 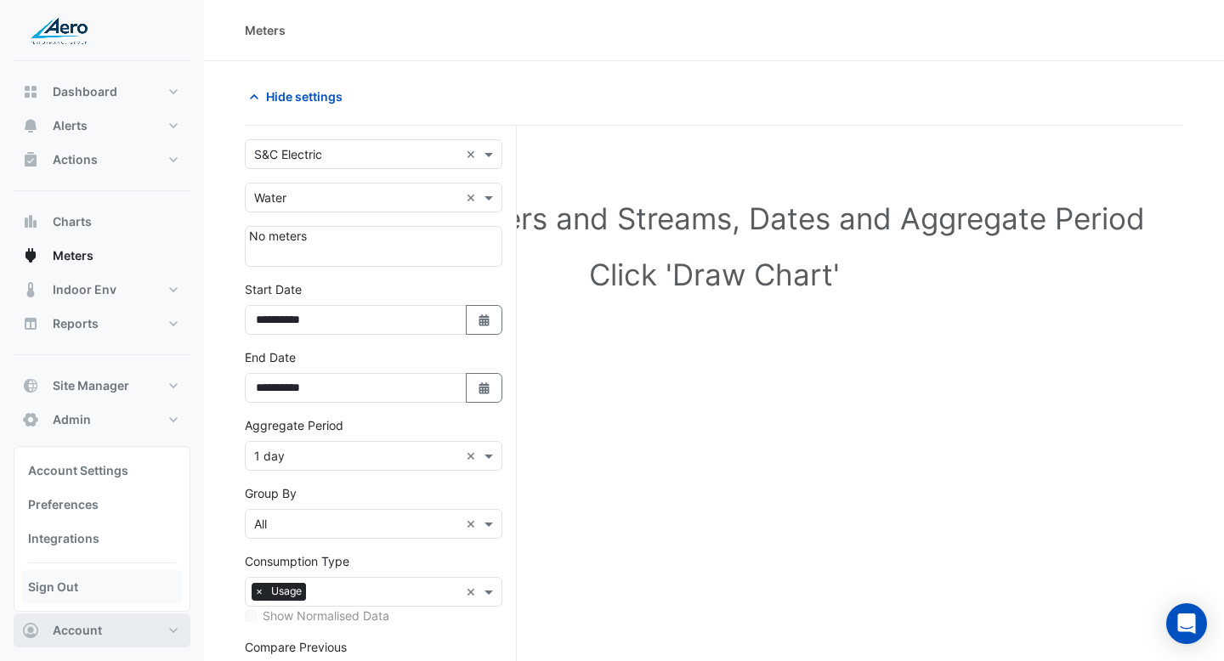 What do you see at coordinates (265, 30) in the screenshot?
I see `div: Meters` at bounding box center [265, 30].